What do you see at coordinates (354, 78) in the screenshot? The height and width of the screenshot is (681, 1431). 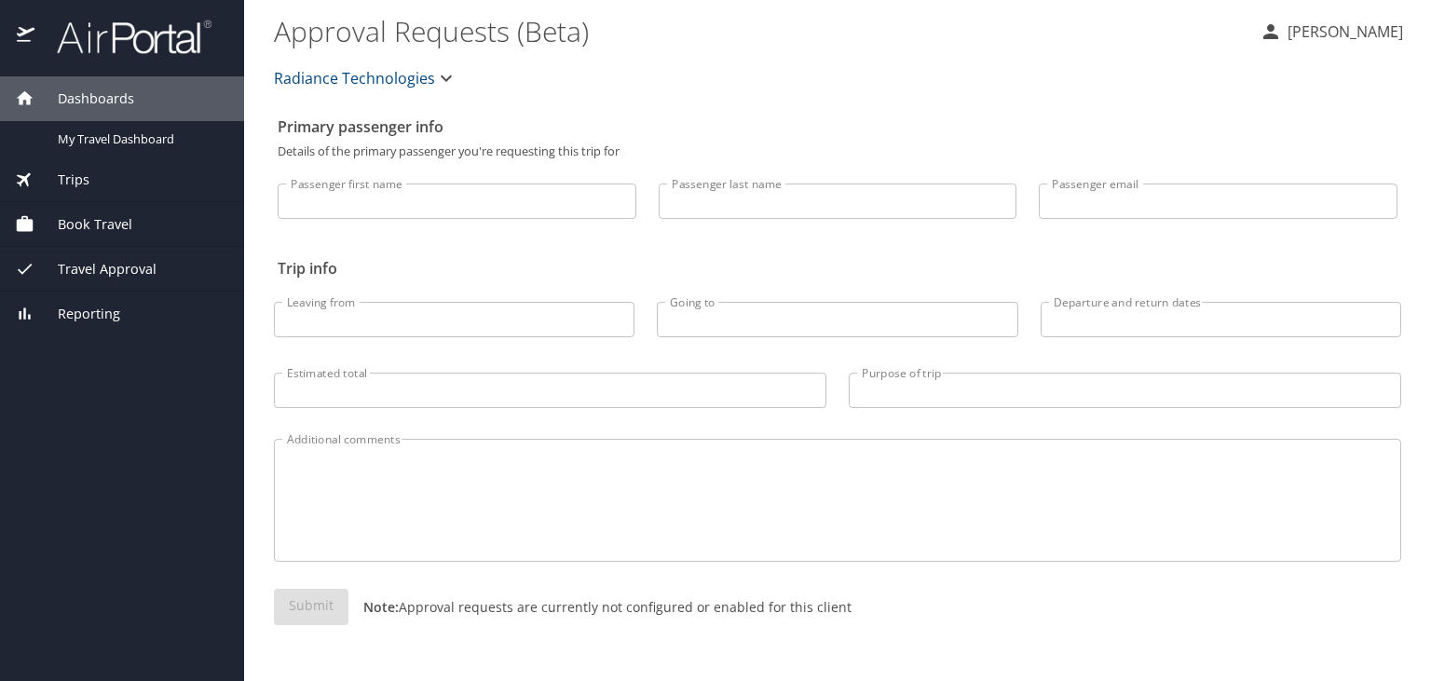 I see `span: Radiance Technologies` at bounding box center [354, 78].